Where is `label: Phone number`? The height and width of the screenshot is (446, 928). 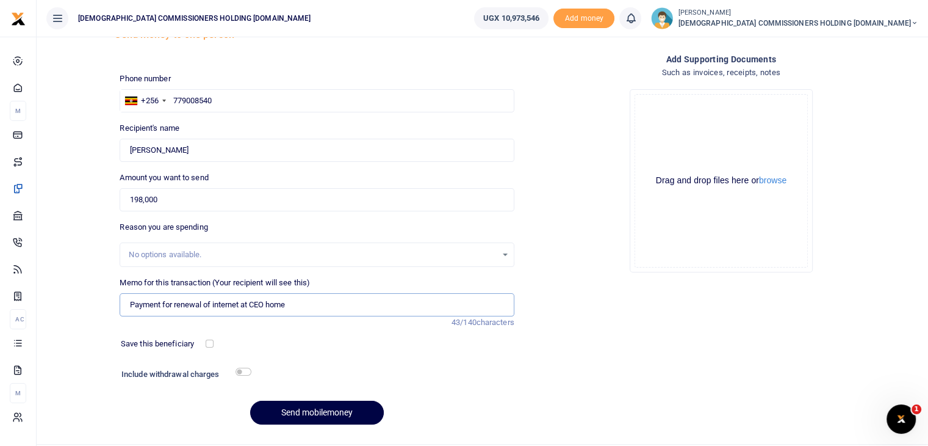
label: Phone number is located at coordinates (145, 79).